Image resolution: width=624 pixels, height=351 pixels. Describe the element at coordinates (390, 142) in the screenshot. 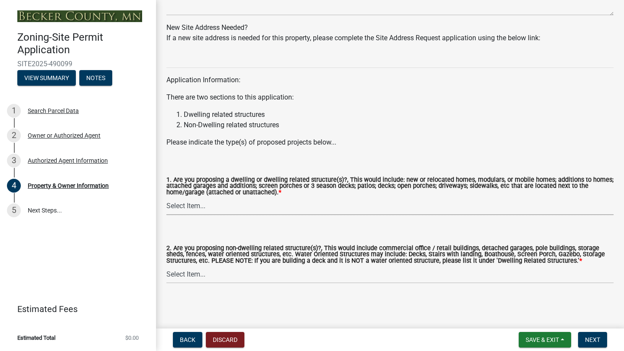

I see `p: Please indicate the type(s) of proposed projects below...` at that location.